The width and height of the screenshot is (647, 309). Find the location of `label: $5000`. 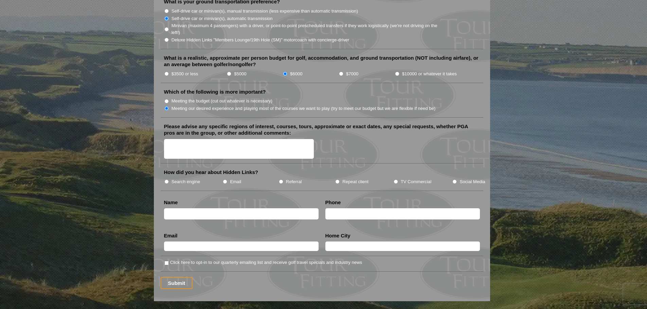

label: $5000 is located at coordinates (240, 74).